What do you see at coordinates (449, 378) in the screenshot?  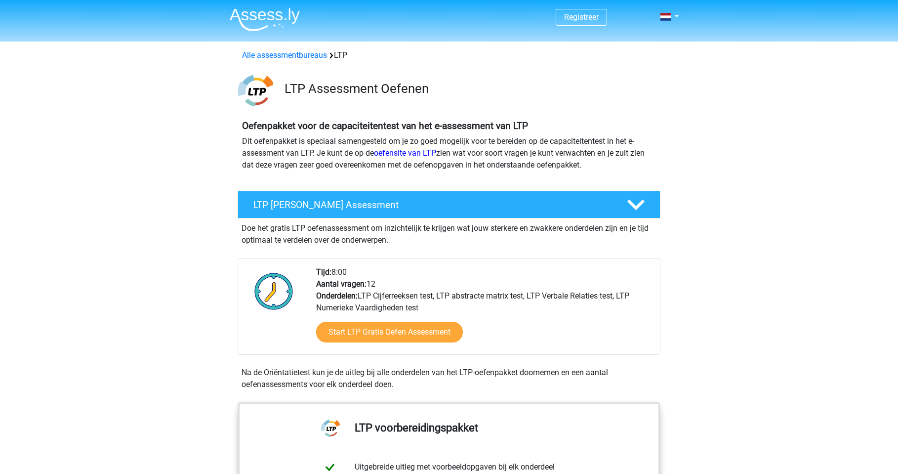 I see `div: Na de Oriëntatietest kun je de uitleg bij alle onderdelen van het LTP-oefenpakket doornemen en ee...` at bounding box center [449, 378].